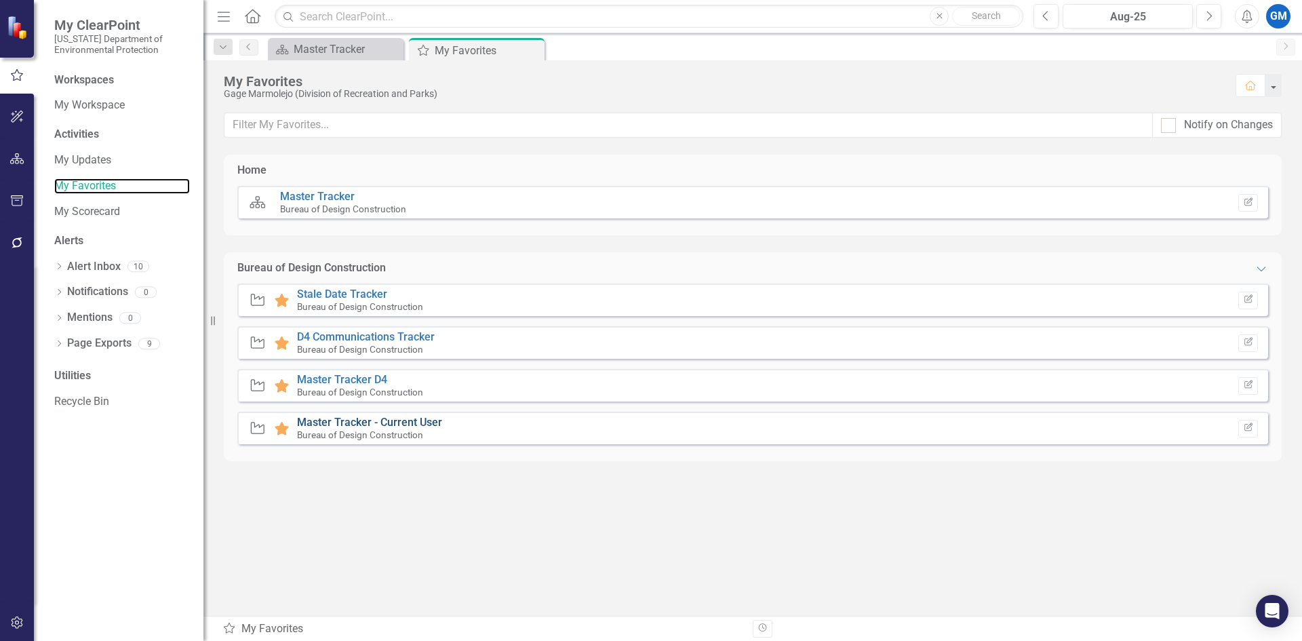 This screenshot has width=1302, height=641. Describe the element at coordinates (122, 212) in the screenshot. I see `a: My Scorecard` at that location.